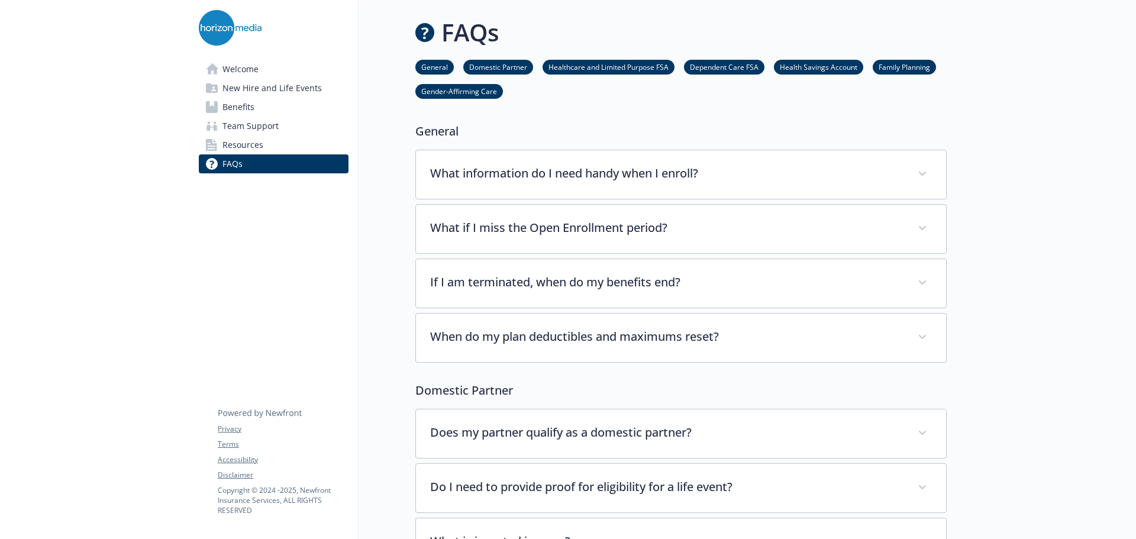 The width and height of the screenshot is (1136, 539). I want to click on a: Resources, so click(273, 145).